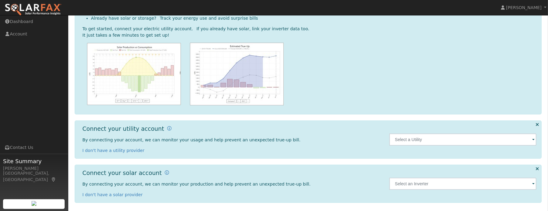  I want to click on div: To get started, connect your electric utility account. If you already have solar, link your inver..., so click(309, 29).